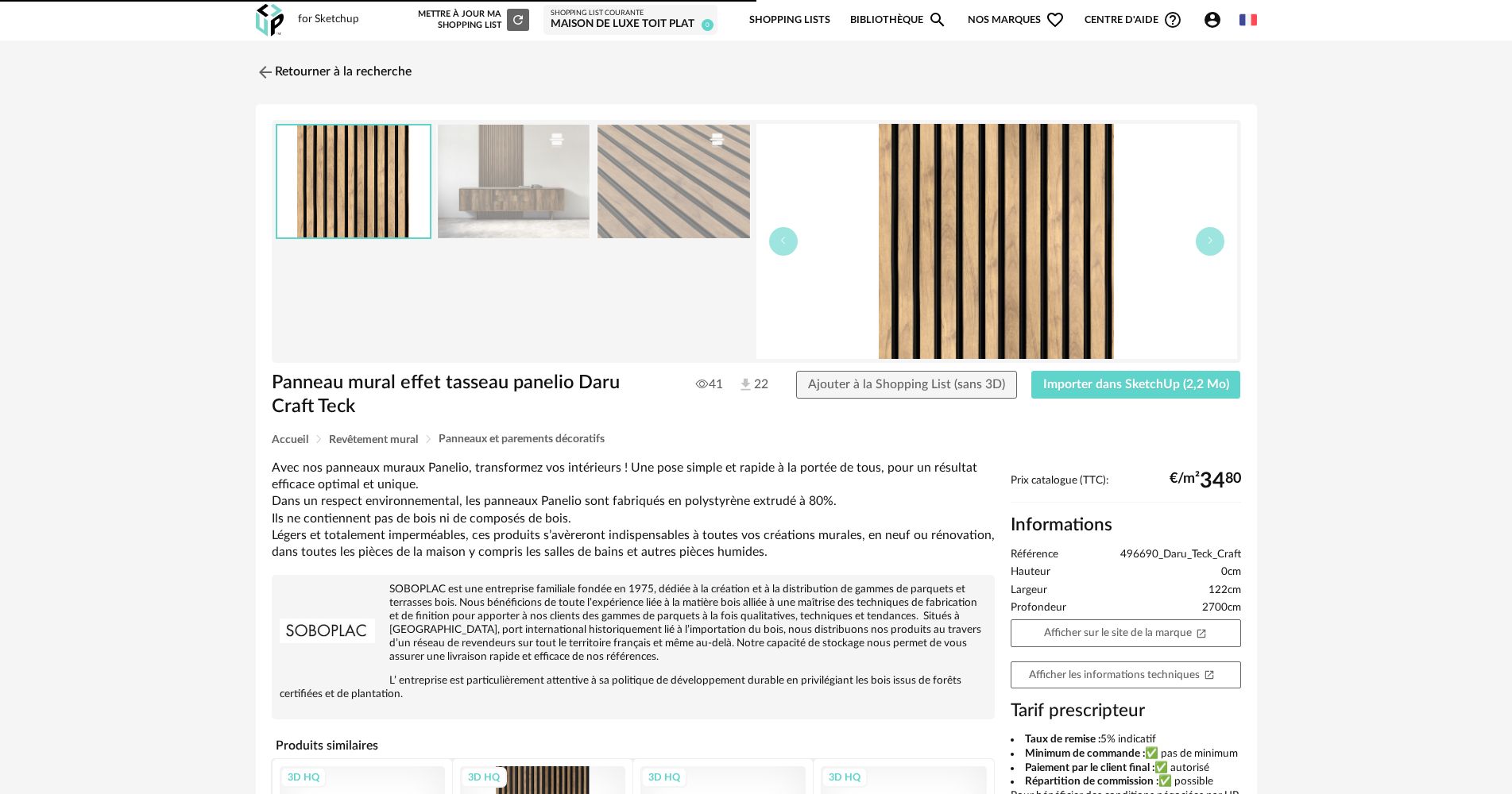  What do you see at coordinates (1016, 20) in the screenshot?
I see `span: Nos marques` at bounding box center [1016, 20].